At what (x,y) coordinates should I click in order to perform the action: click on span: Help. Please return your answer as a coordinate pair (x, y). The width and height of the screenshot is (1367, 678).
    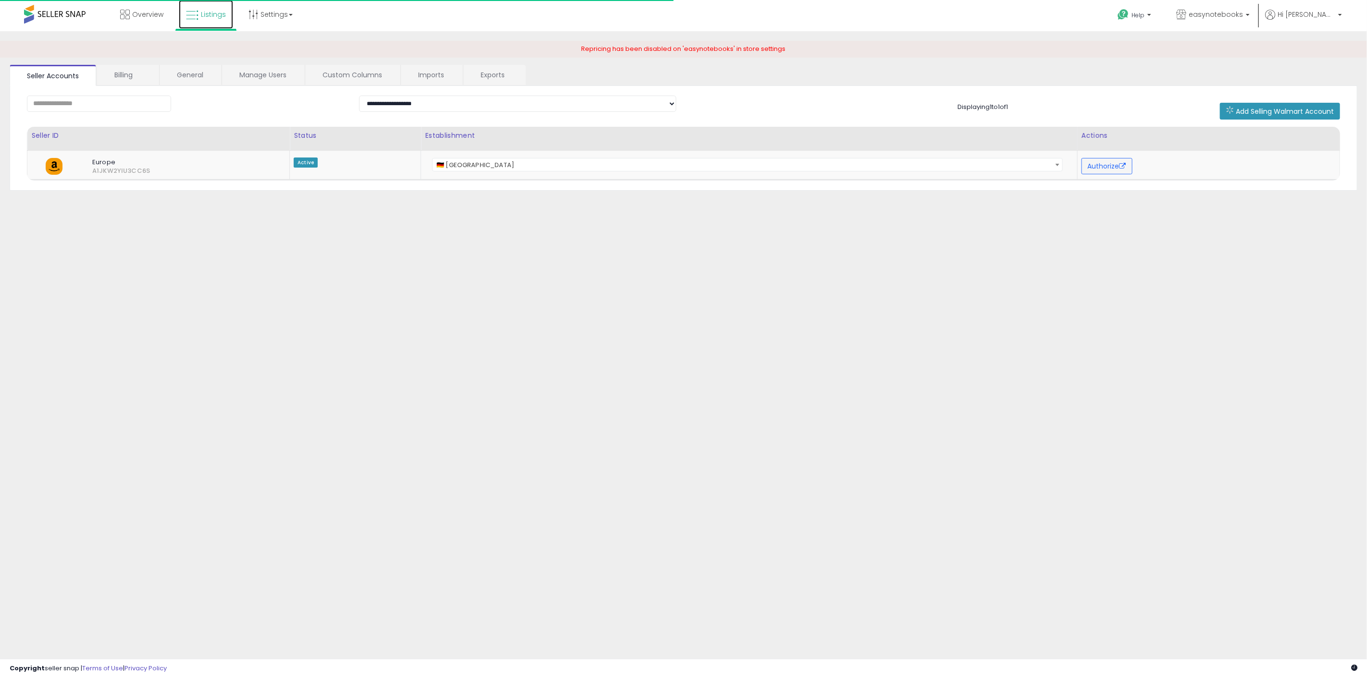
    Looking at the image, I should click on (1137, 15).